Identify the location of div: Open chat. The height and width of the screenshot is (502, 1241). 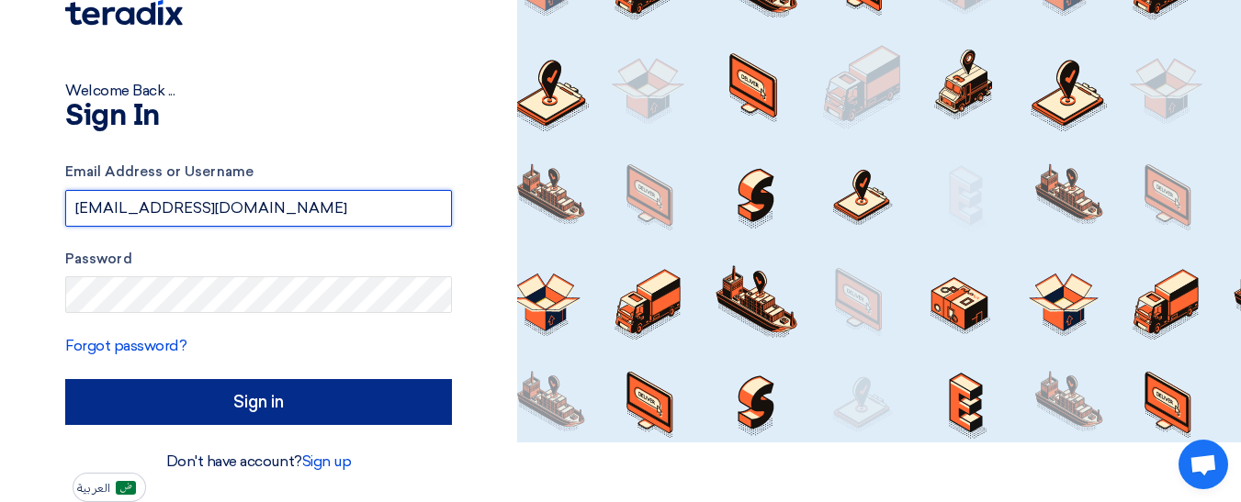
(1203, 465).